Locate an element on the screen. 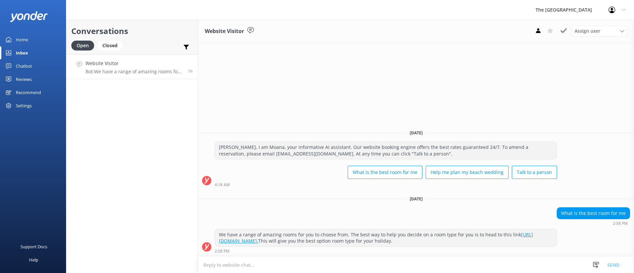  a: Closed is located at coordinates (112, 45).